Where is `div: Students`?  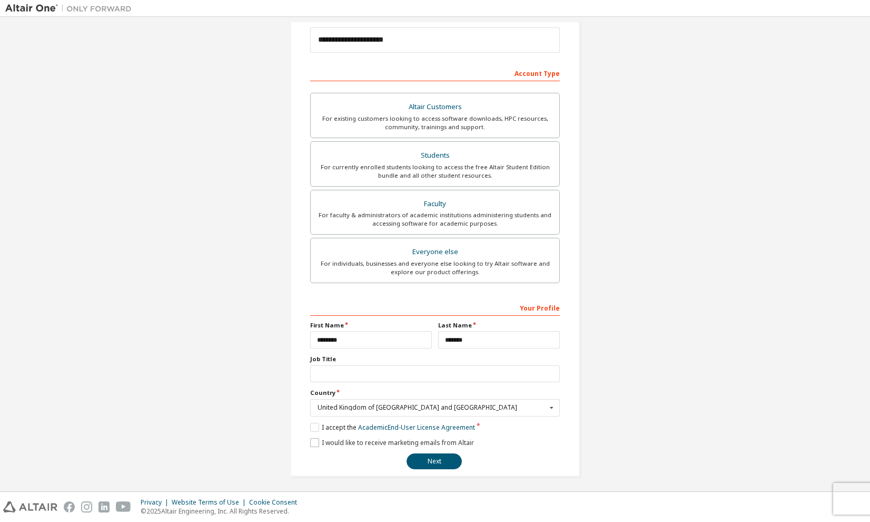
div: Students is located at coordinates (435, 155).